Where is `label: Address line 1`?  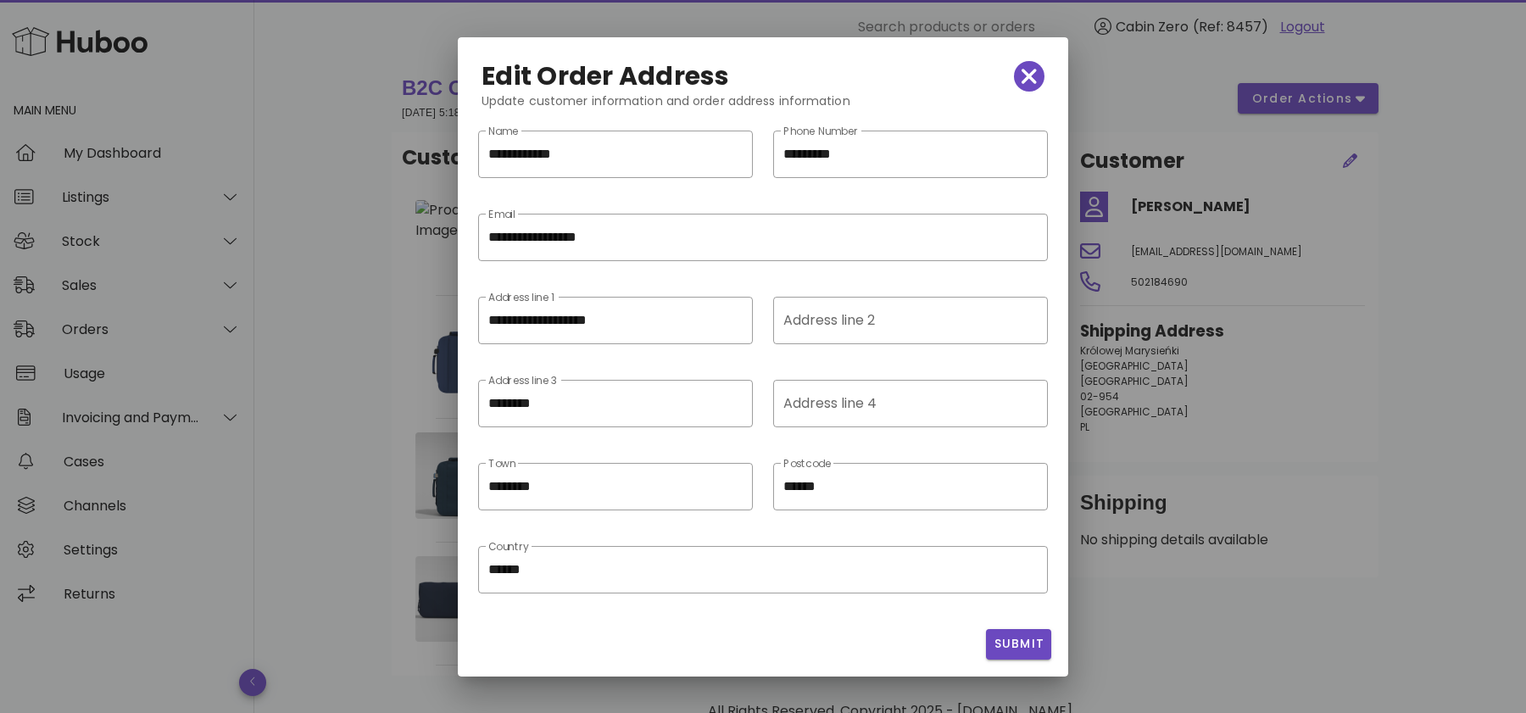 label: Address line 1 is located at coordinates (521, 298).